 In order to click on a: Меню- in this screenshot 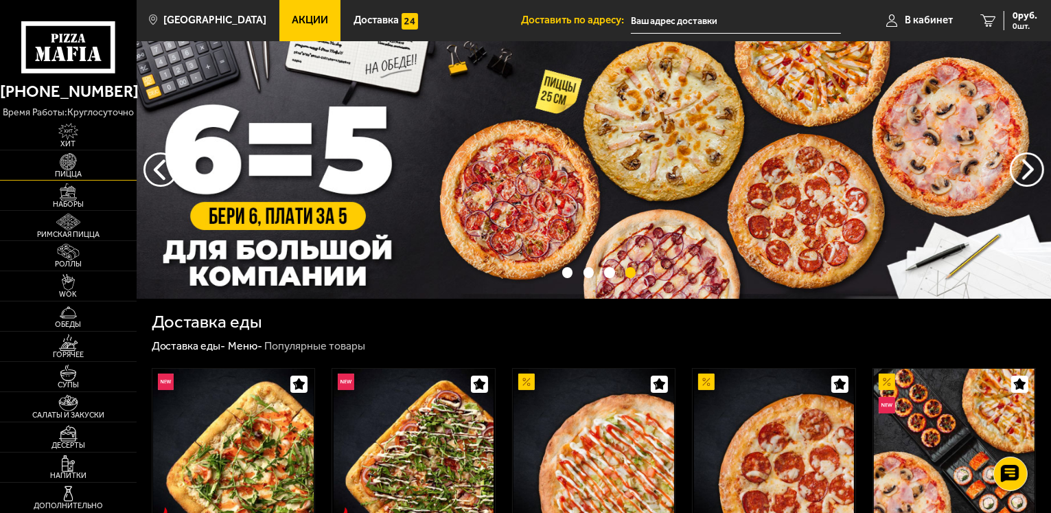, I will do `click(245, 345)`.